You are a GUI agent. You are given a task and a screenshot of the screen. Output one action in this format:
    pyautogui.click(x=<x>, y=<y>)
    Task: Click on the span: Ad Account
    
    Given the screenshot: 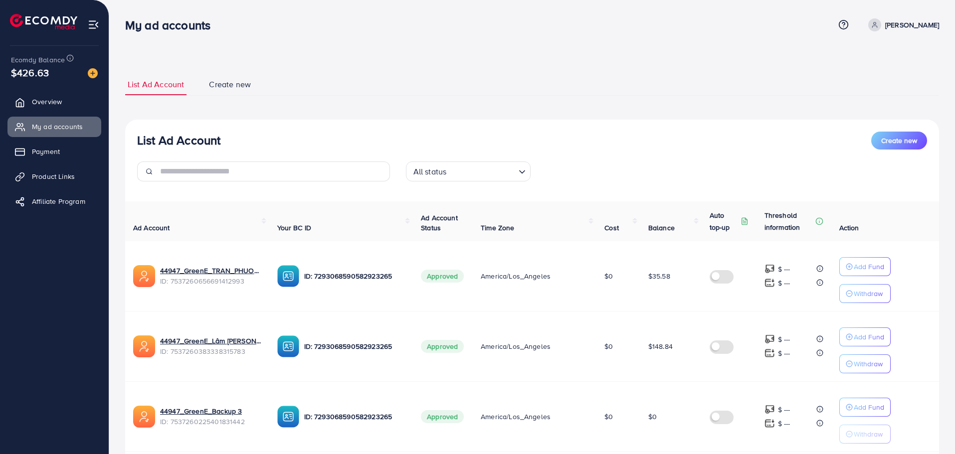 What is the action you would take?
    pyautogui.click(x=152, y=228)
    